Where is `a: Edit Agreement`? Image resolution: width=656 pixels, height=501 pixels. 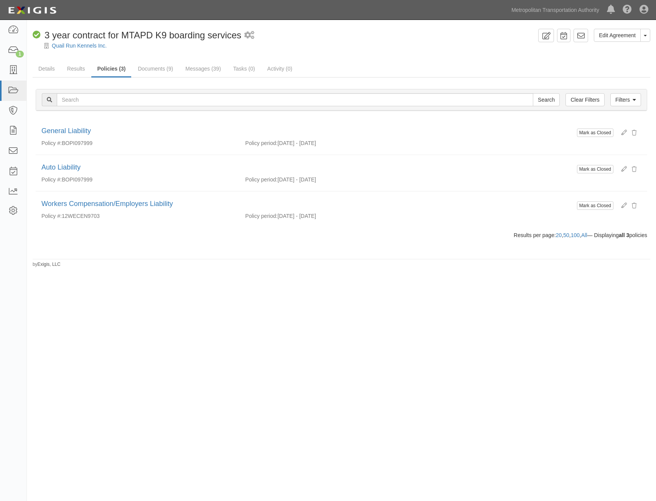
a: Edit Agreement is located at coordinates (617, 35).